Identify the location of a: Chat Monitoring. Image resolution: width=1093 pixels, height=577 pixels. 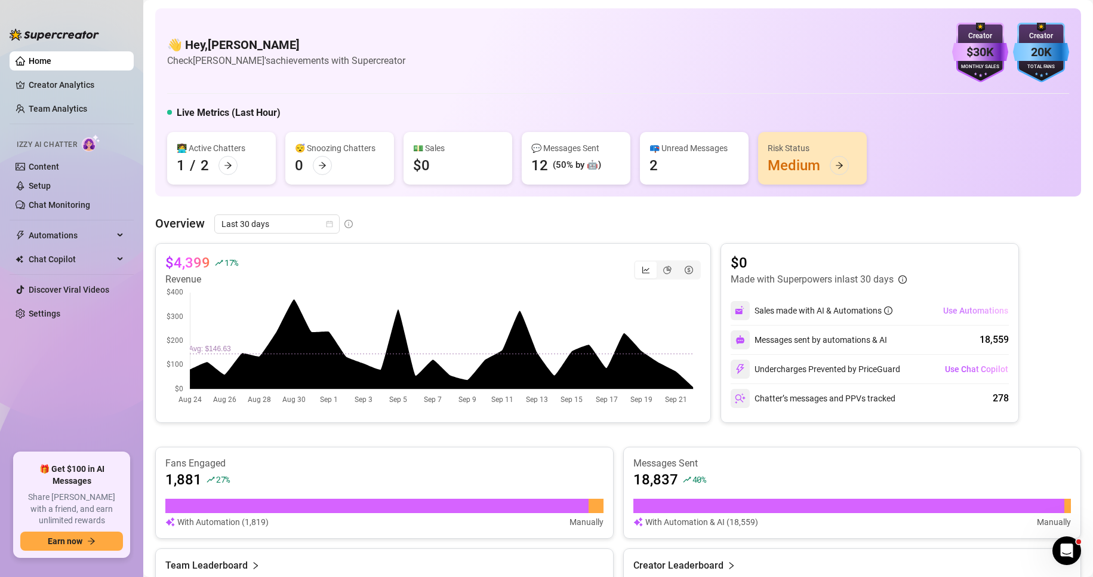
(59, 205).